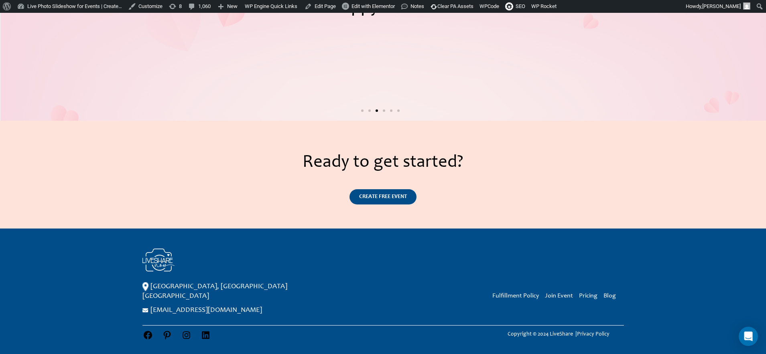  I want to click on img: ico_email.png, so click(145, 310).